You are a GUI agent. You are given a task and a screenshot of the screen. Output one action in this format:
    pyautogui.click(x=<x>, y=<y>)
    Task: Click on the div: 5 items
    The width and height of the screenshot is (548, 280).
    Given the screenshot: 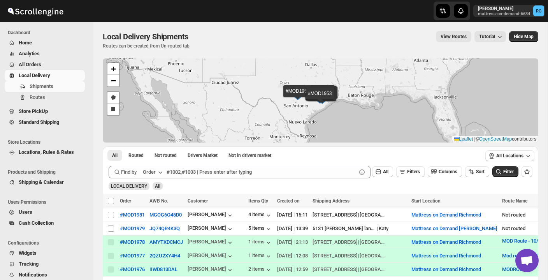 What is the action you would take?
    pyautogui.click(x=261, y=229)
    